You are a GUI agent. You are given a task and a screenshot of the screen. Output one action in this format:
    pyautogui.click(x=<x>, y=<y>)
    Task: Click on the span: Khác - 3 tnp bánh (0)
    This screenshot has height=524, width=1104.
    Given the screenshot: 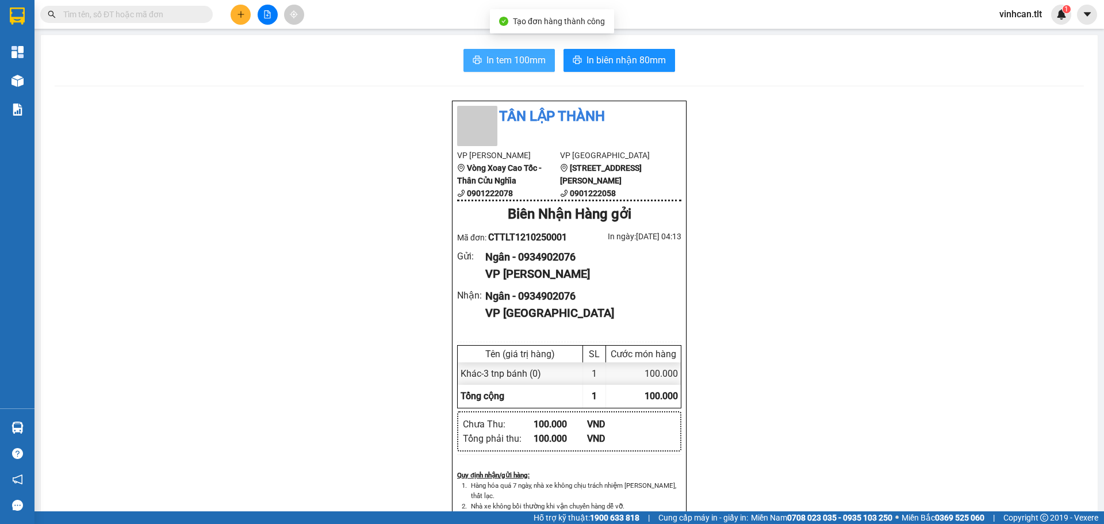 What is the action you would take?
    pyautogui.click(x=501, y=373)
    